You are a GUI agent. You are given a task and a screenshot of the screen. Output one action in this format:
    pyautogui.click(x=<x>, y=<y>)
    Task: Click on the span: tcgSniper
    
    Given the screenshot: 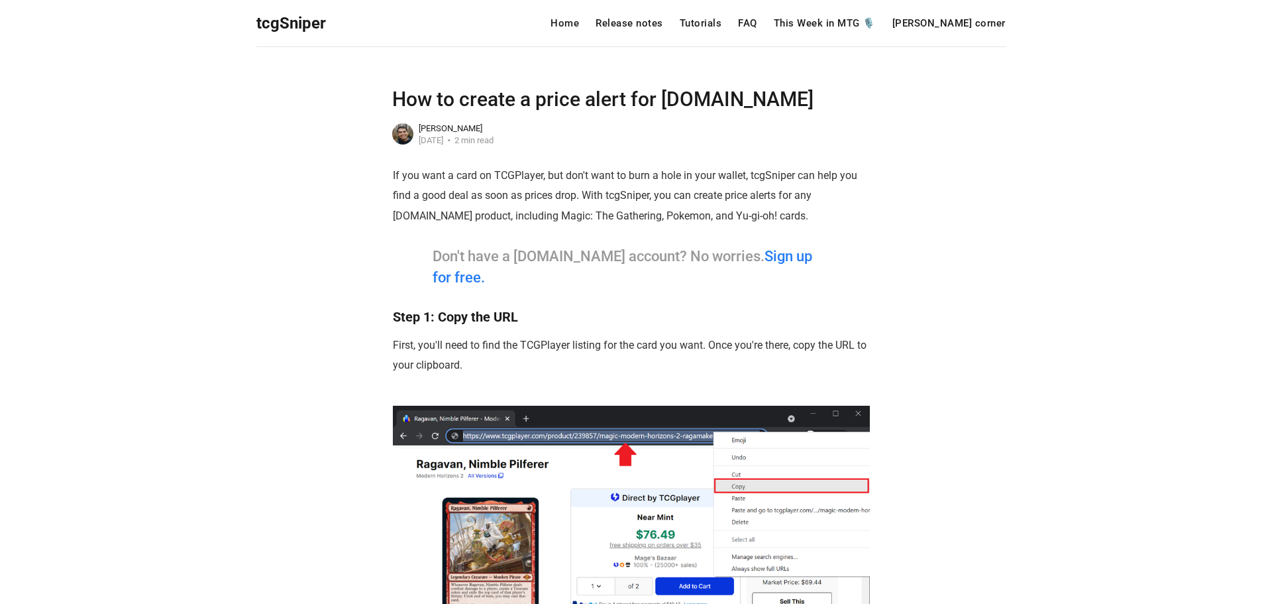 What is the action you would take?
    pyautogui.click(x=291, y=23)
    